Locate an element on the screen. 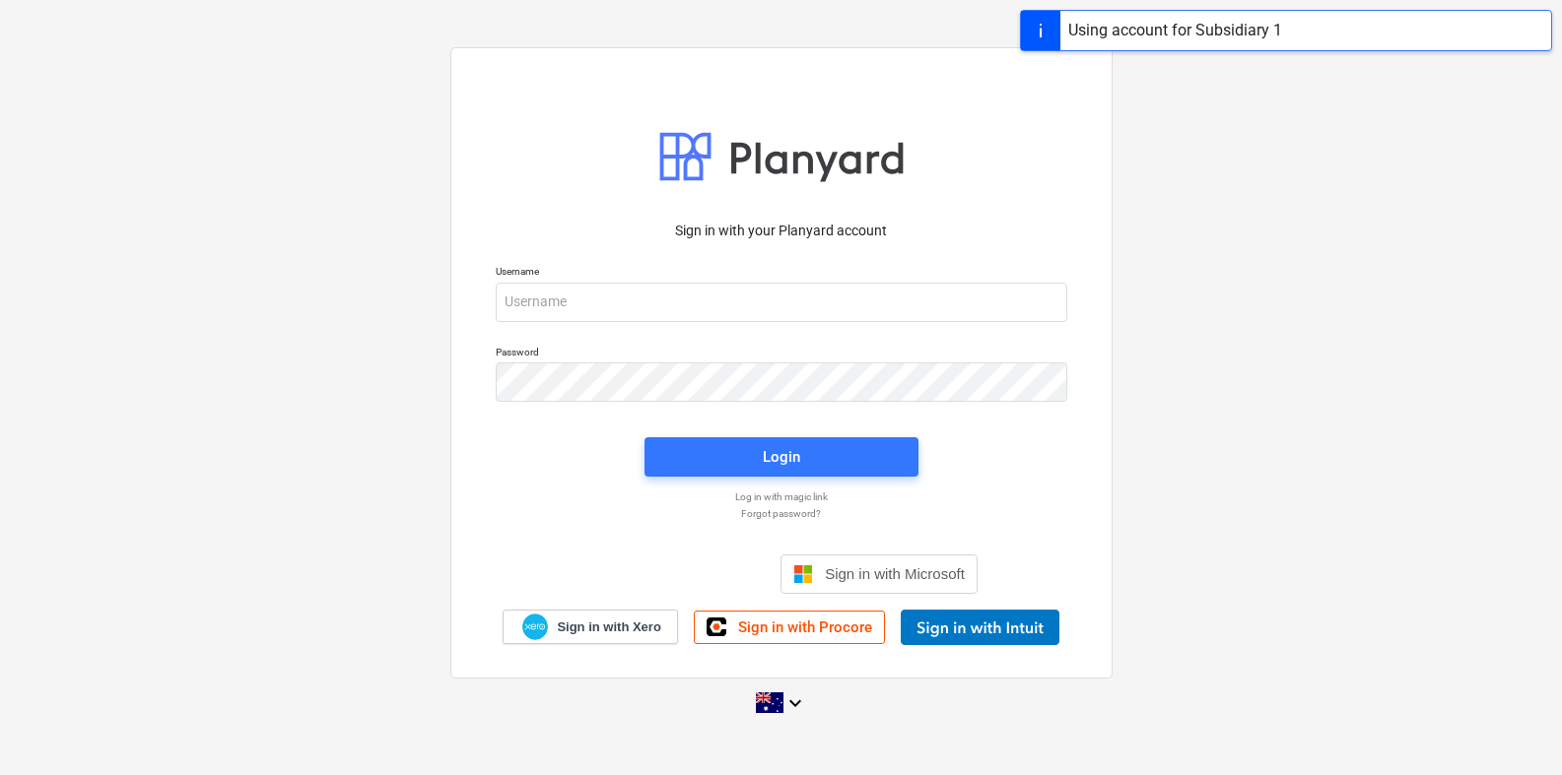 This screenshot has width=1562, height=775. a: Sign in with Procore is located at coordinates (789, 628).